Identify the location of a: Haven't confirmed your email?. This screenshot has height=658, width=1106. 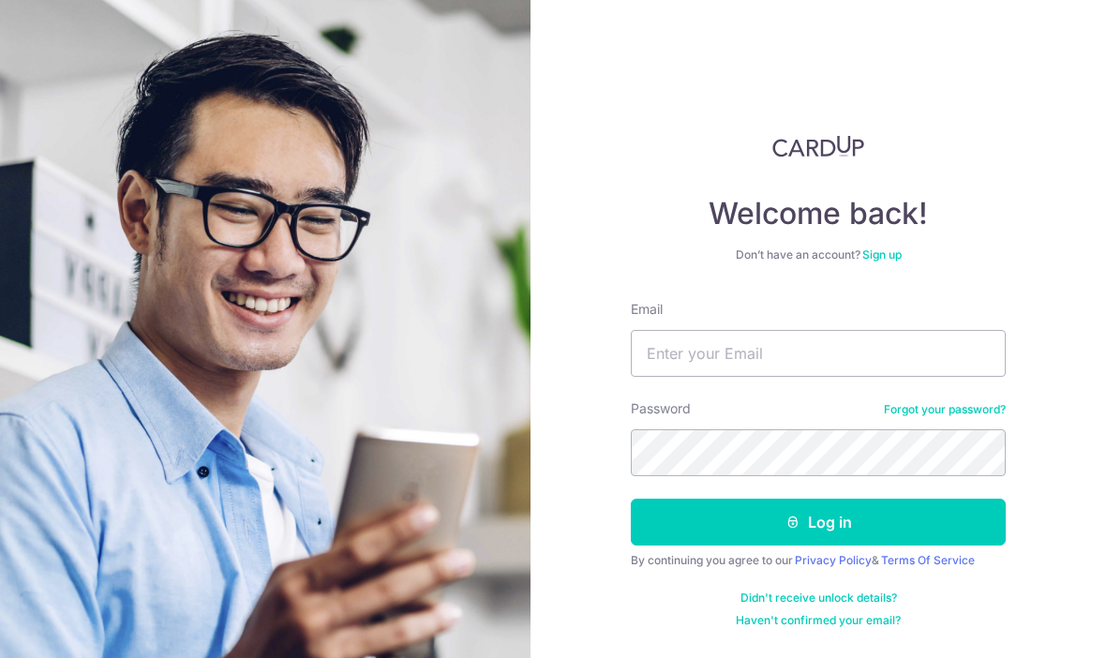
(818, 620).